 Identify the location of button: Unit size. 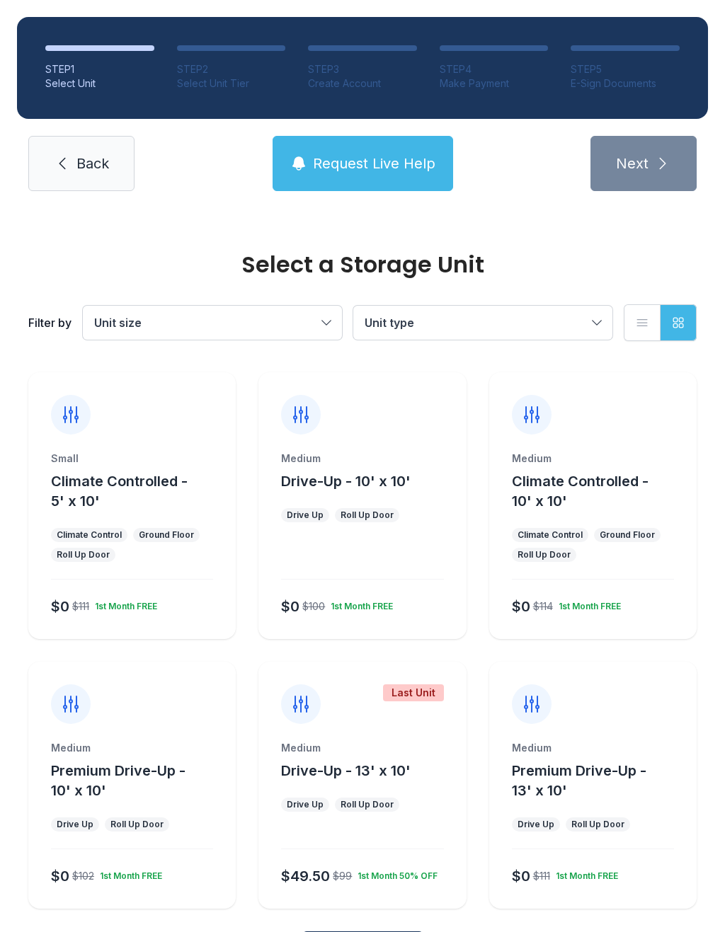
(212, 323).